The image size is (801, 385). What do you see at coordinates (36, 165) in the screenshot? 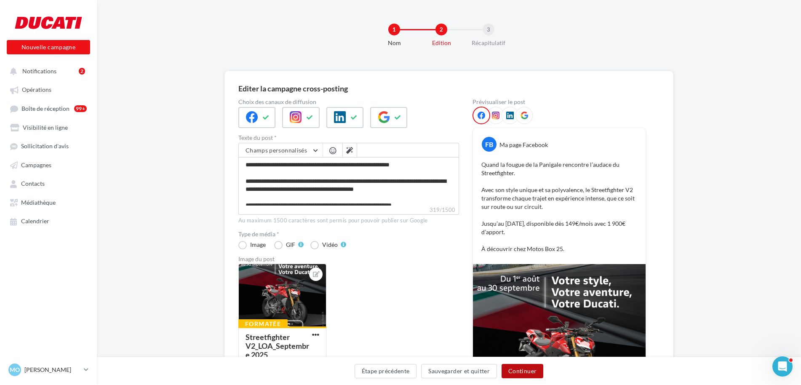
I see `span: Campagnes` at bounding box center [36, 165].